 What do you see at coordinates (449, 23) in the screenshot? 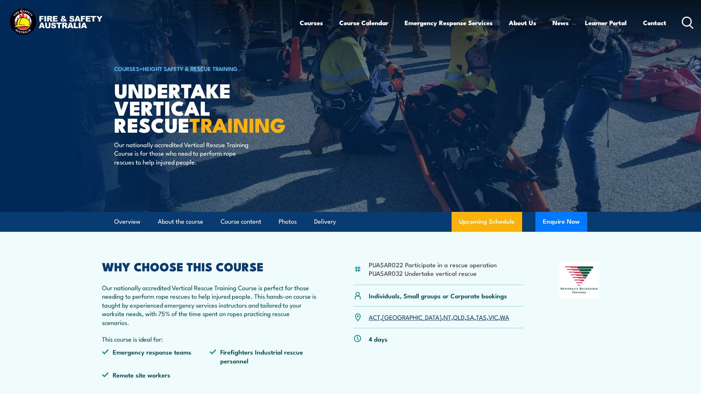
I see `a: Emergency Response Services` at bounding box center [449, 23].